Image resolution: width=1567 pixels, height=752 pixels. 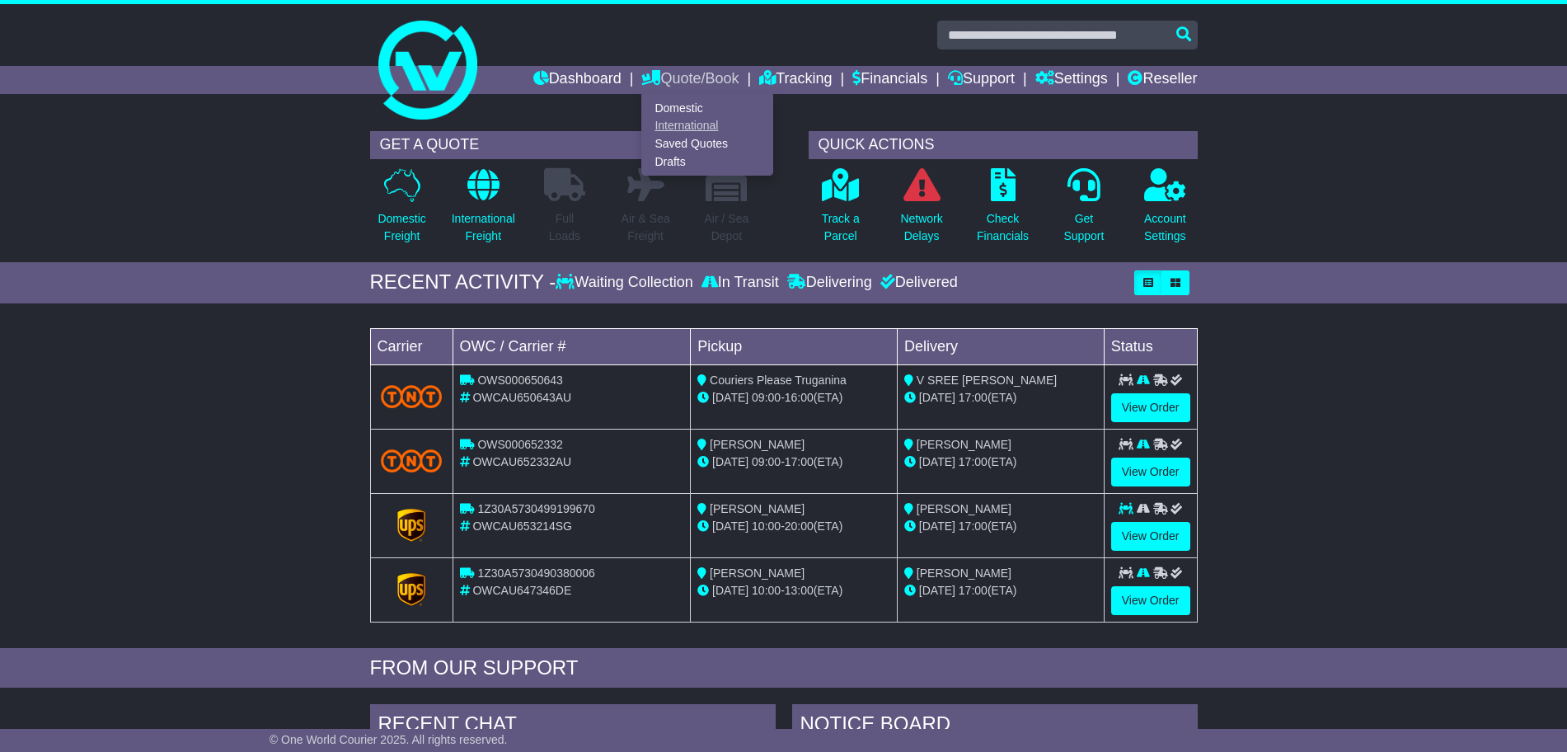 What do you see at coordinates (1000, 346) in the screenshot?
I see `td: Delivery` at bounding box center [1000, 346].